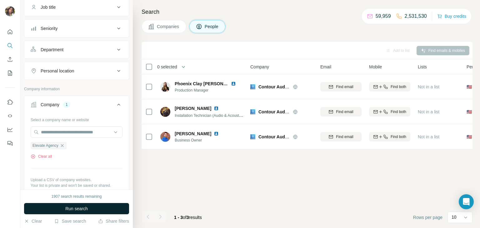 The width and height of the screenshot is (480, 228). I want to click on div: Open Intercom Messenger, so click(466, 202).